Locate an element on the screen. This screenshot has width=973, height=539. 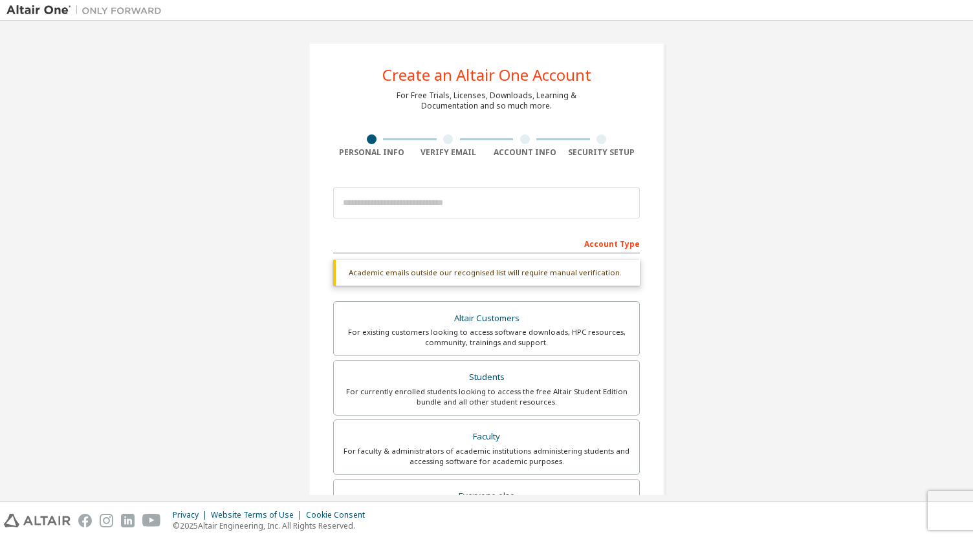
img: Altair One is located at coordinates (87, 10).